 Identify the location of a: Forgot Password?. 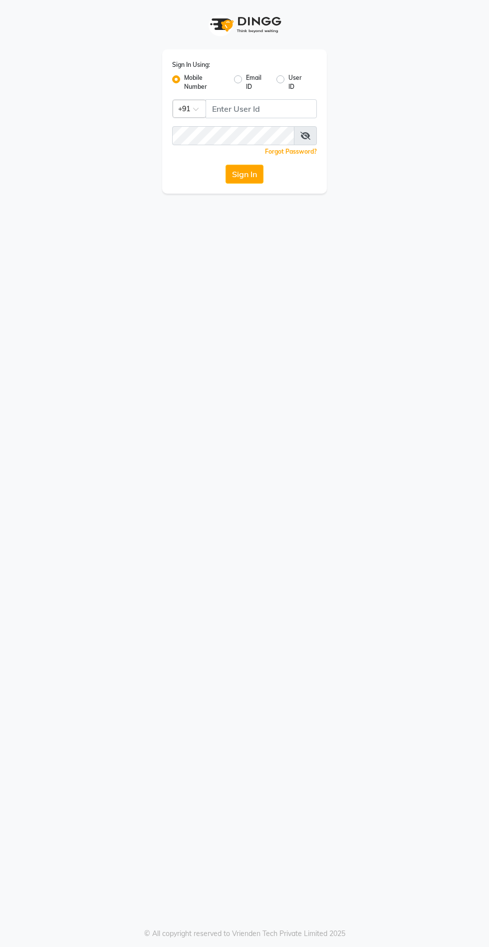
(291, 151).